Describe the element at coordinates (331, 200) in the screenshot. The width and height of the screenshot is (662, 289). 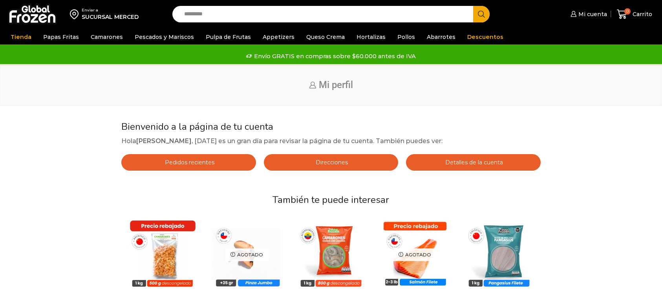
I see `span: También te puede interesar` at that location.